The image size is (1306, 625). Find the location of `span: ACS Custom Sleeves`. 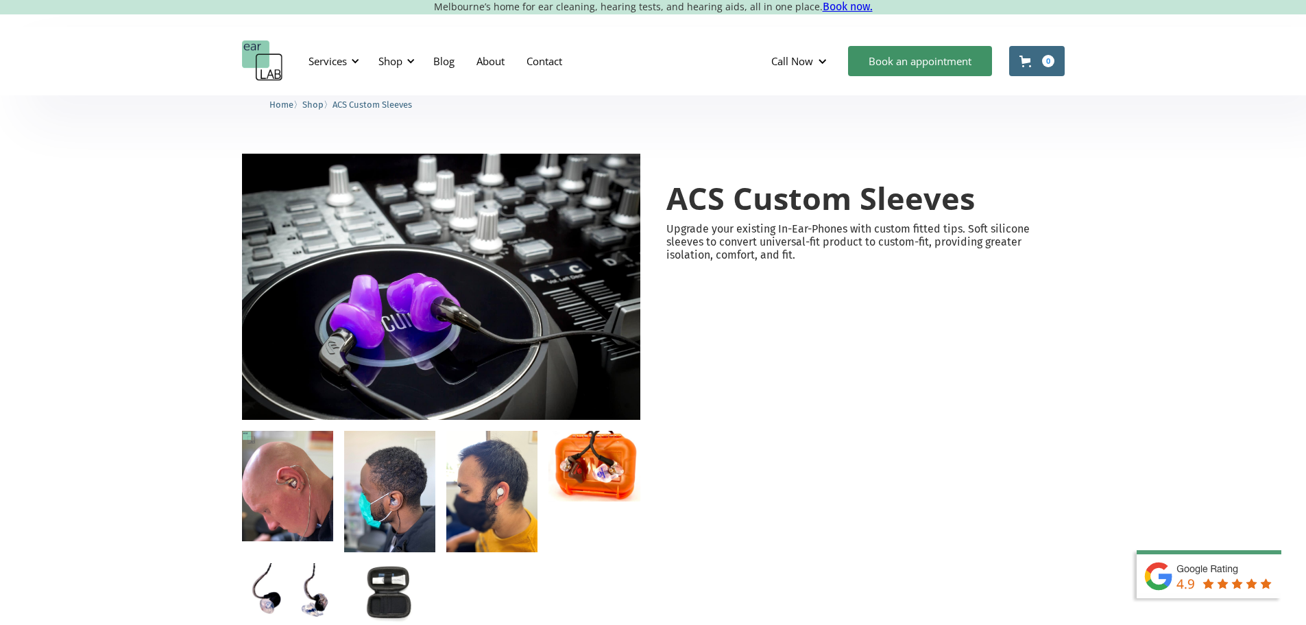

span: ACS Custom Sleeves is located at coordinates (372, 104).